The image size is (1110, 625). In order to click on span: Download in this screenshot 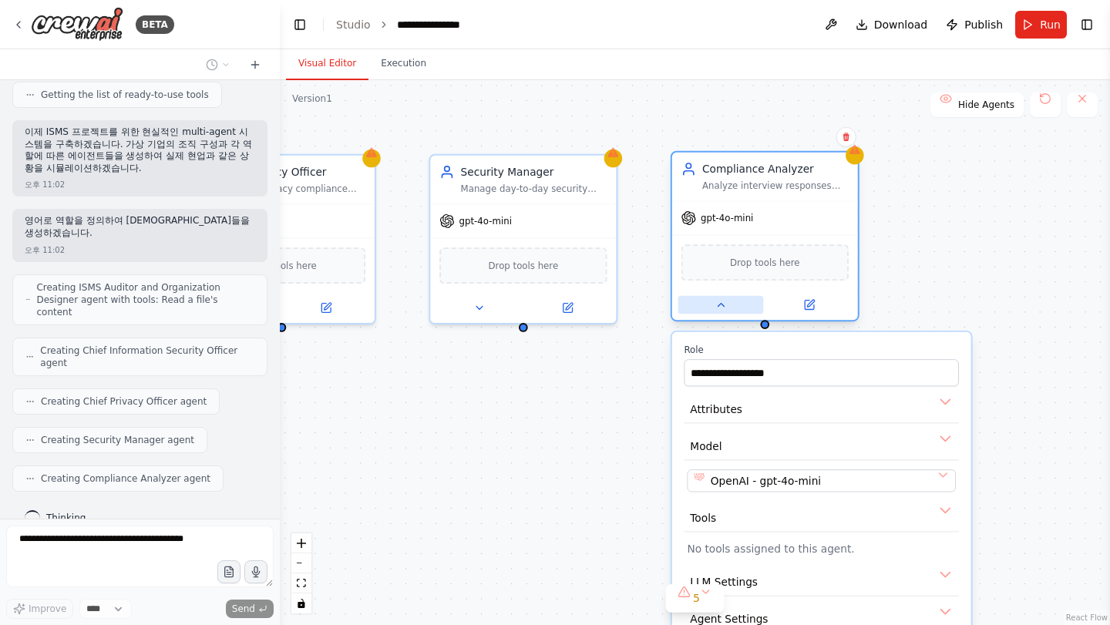, I will do `click(901, 25)`.